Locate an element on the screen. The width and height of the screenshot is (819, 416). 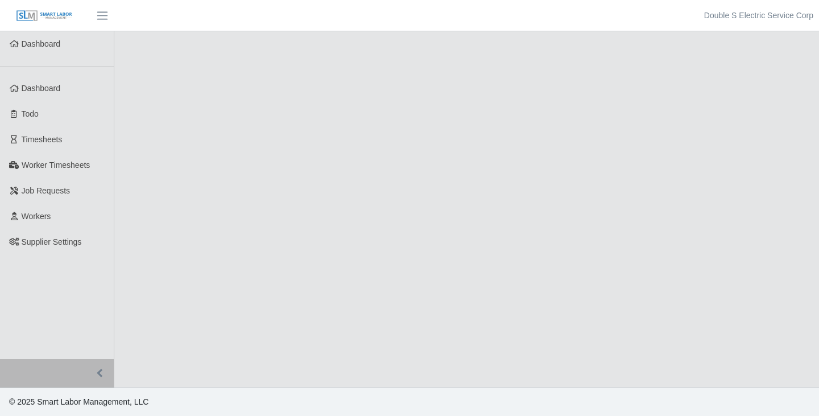
span: Worker Timesheets is located at coordinates (56, 165).